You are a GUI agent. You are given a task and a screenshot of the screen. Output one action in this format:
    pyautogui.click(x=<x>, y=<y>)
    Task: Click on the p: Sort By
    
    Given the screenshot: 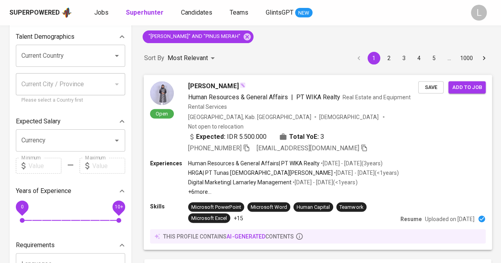 What is the action you would take?
    pyautogui.click(x=154, y=58)
    